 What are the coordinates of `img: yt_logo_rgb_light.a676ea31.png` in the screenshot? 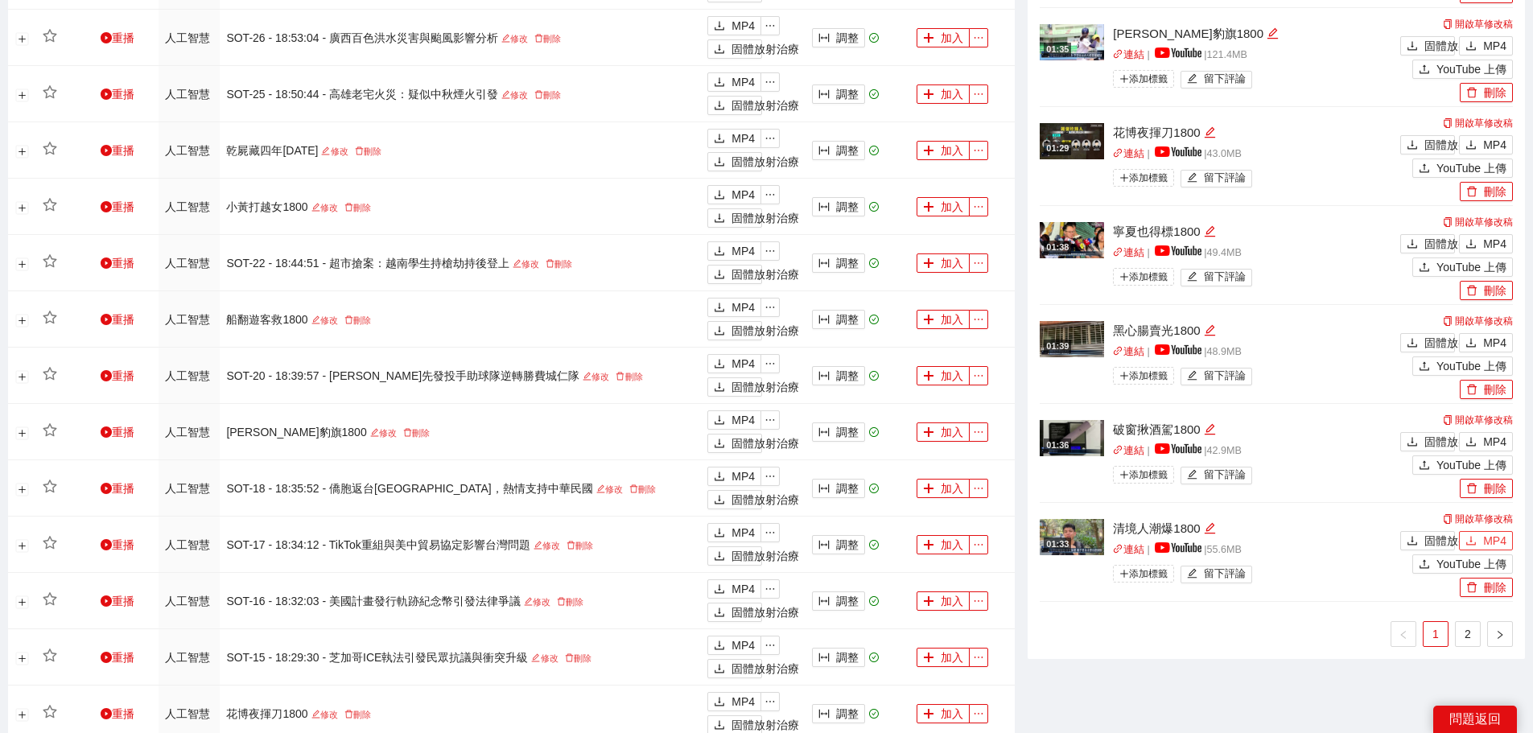 It's located at (1178, 151).